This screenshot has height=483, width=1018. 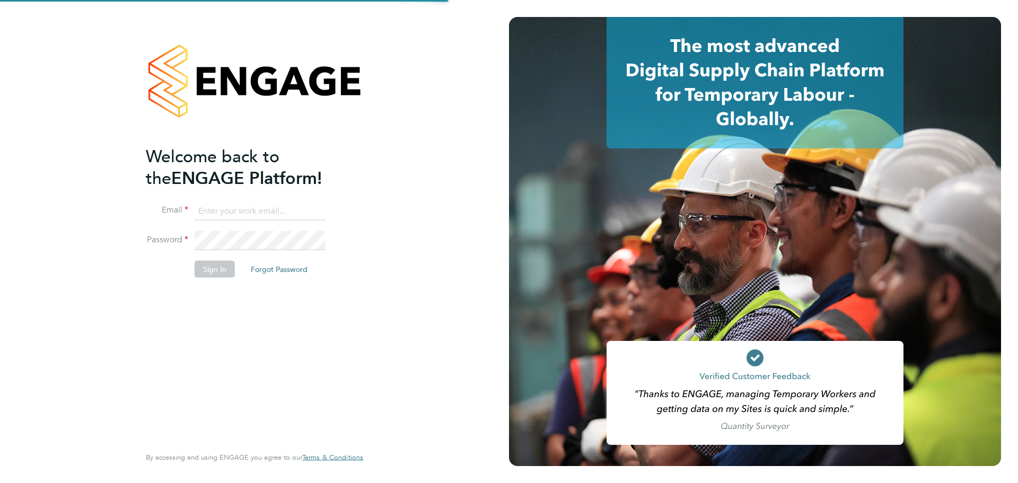 I want to click on a: Terms & Conditions, so click(x=332, y=458).